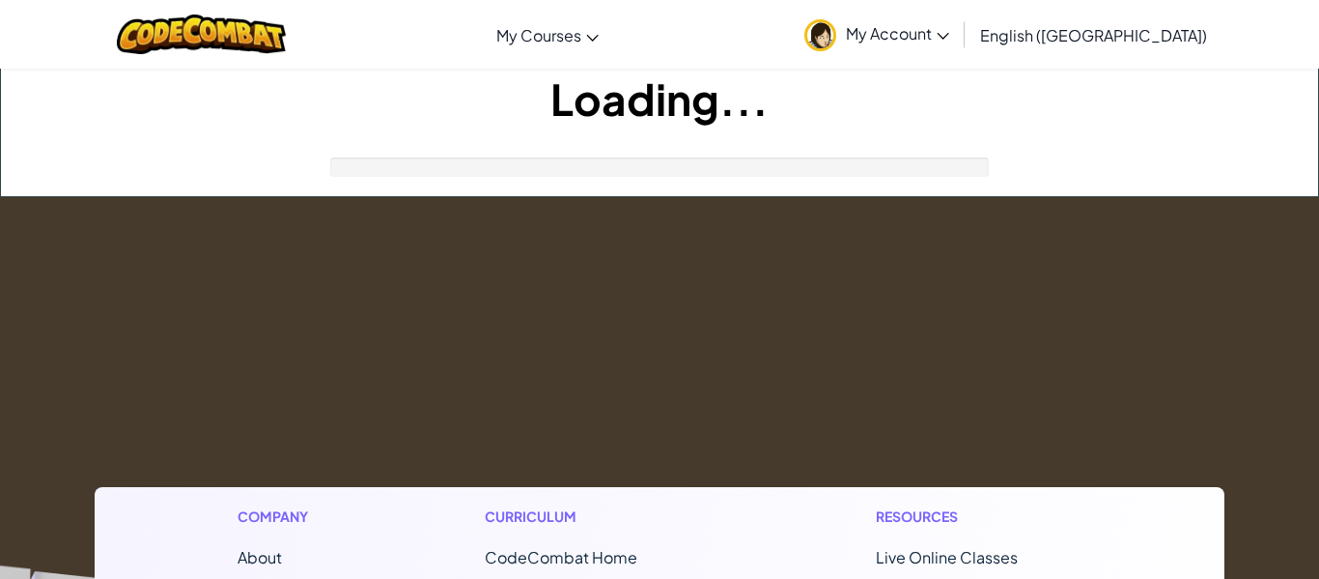  Describe the element at coordinates (946, 556) in the screenshot. I see `a: Live Online Classes` at that location.